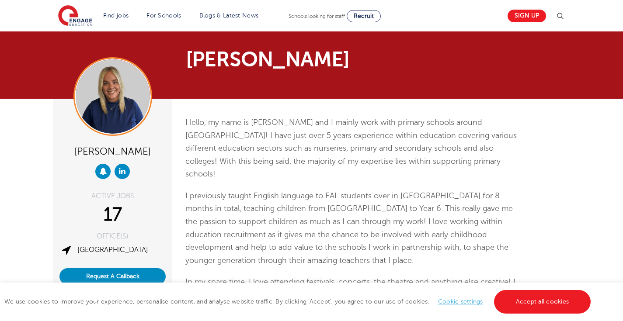 The image size is (623, 321). Describe the element at coordinates (316, 16) in the screenshot. I see `span: Schools looking for staff` at that location.